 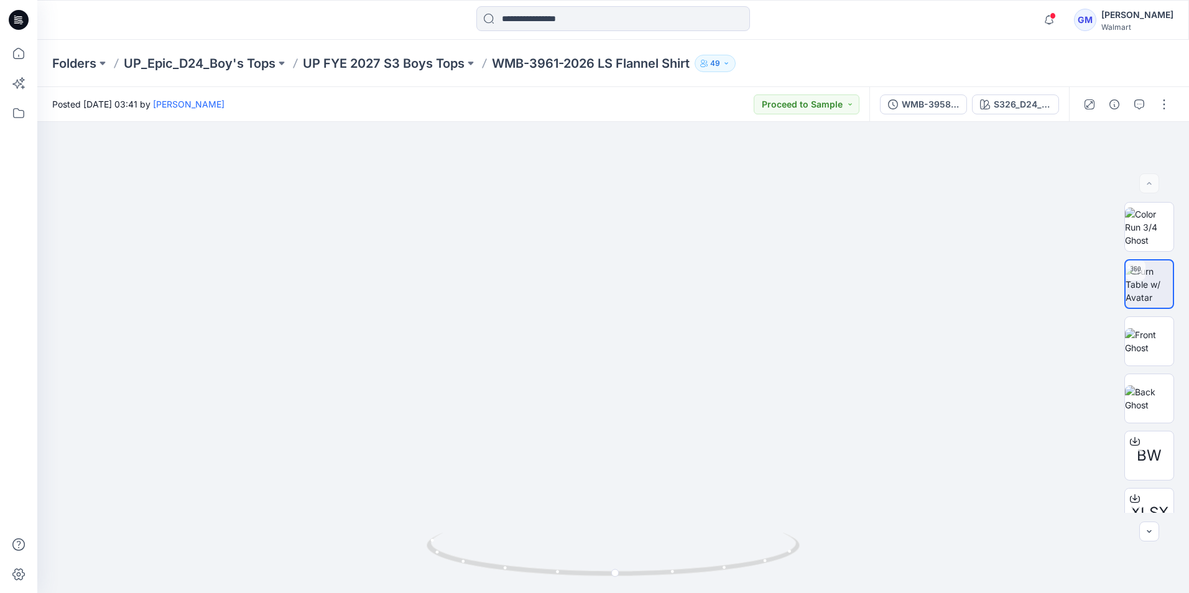 I want to click on div: S326_D24_WN_Oxford Stripe_ Ice Age_M25380A, so click(x=1023, y=104).